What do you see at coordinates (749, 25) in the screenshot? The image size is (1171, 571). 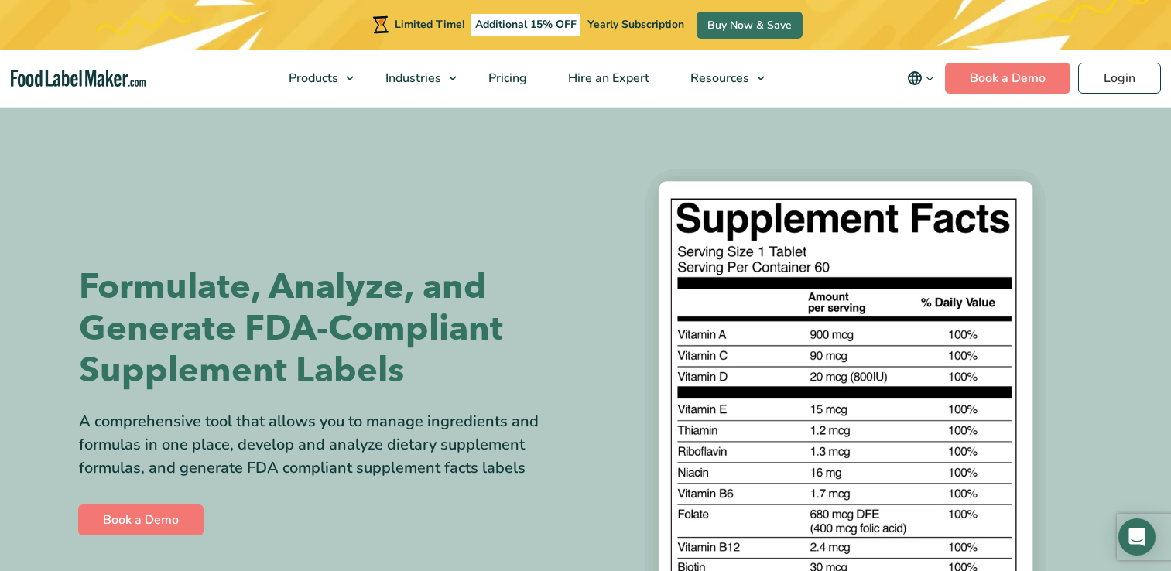 I see `a: Buy Now & Save` at bounding box center [749, 25].